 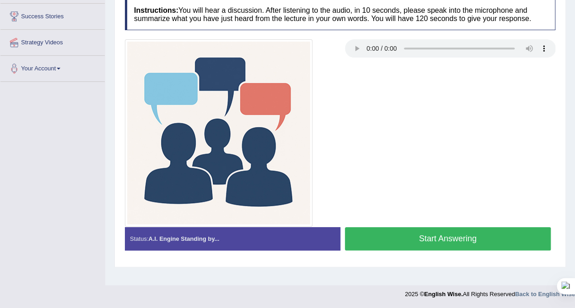 What do you see at coordinates (490, 292) in the screenshot?
I see `div: 2025 © All Rights Reserved` at bounding box center [490, 292].